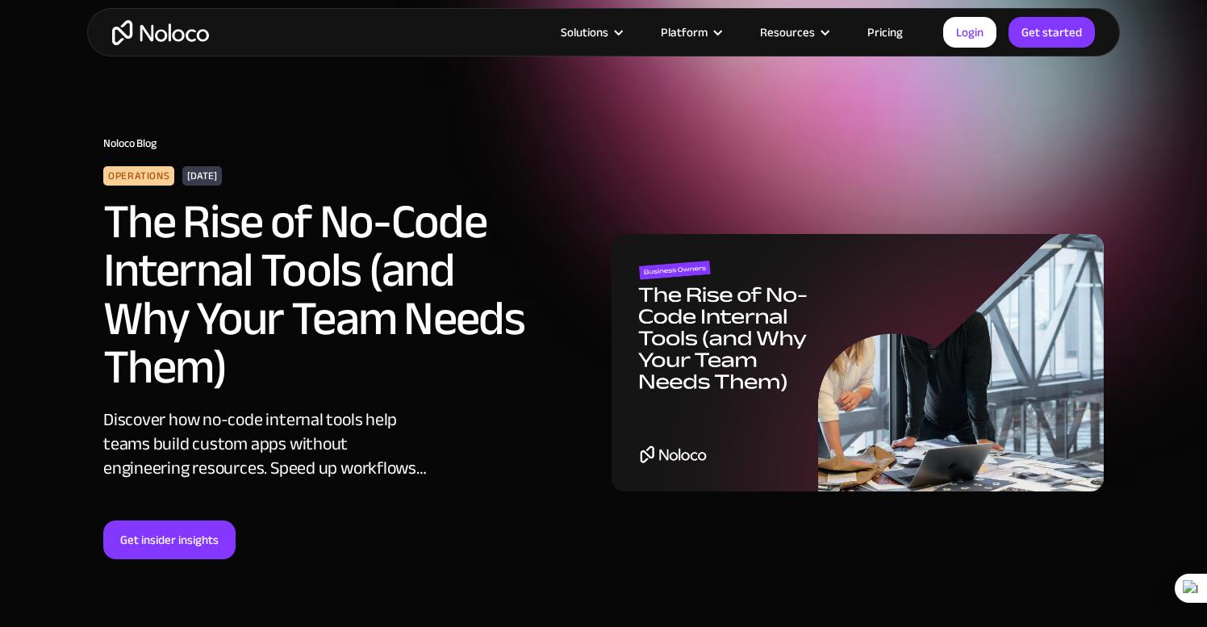  I want to click on a: Get insider insights, so click(169, 540).